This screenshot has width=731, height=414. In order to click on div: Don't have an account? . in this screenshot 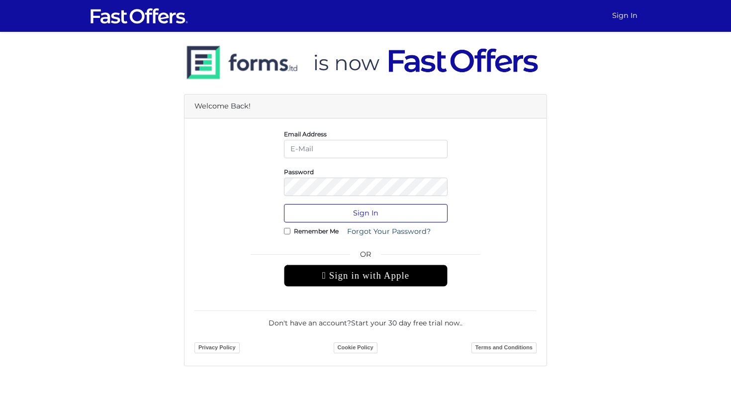, I will do `click(365, 319)`.